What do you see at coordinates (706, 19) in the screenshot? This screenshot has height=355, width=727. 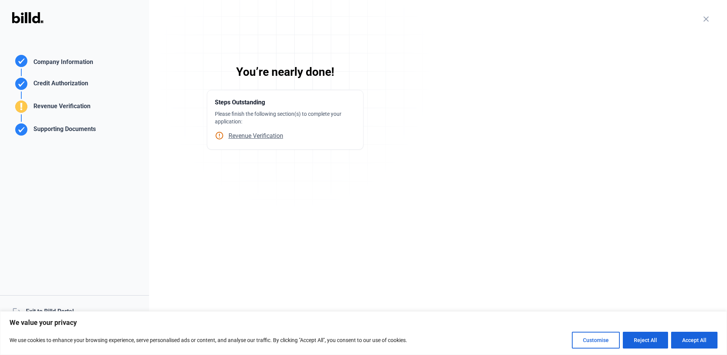 I see `mat-icon: close` at bounding box center [706, 19].